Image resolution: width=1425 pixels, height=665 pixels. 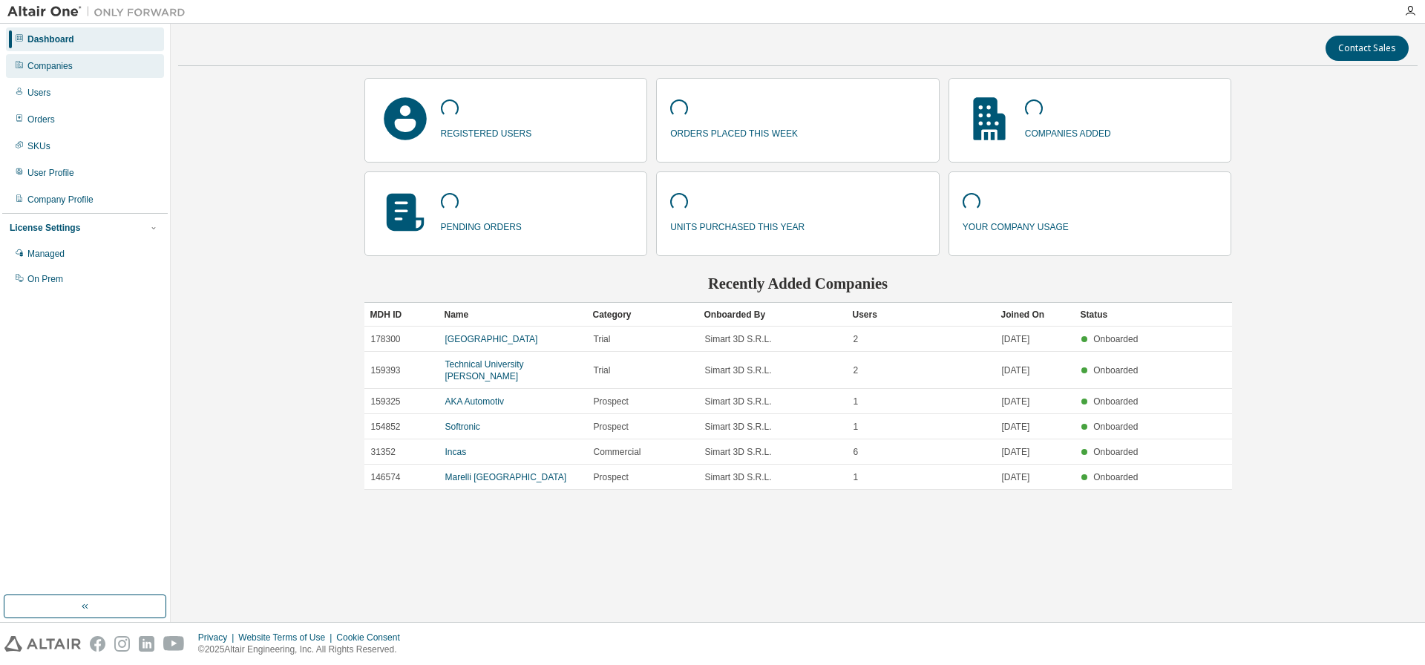 I want to click on img: Altair One, so click(x=100, y=12).